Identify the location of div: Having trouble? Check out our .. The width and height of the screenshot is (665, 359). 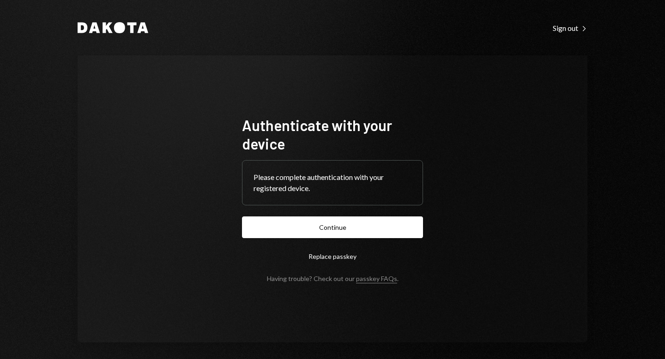
(333, 279).